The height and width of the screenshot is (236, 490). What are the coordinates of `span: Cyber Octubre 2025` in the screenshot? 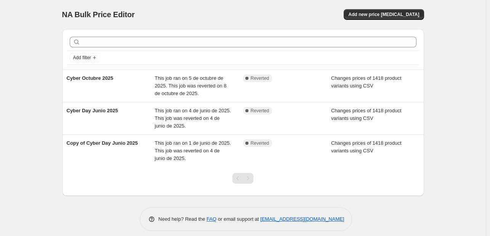 It's located at (90, 78).